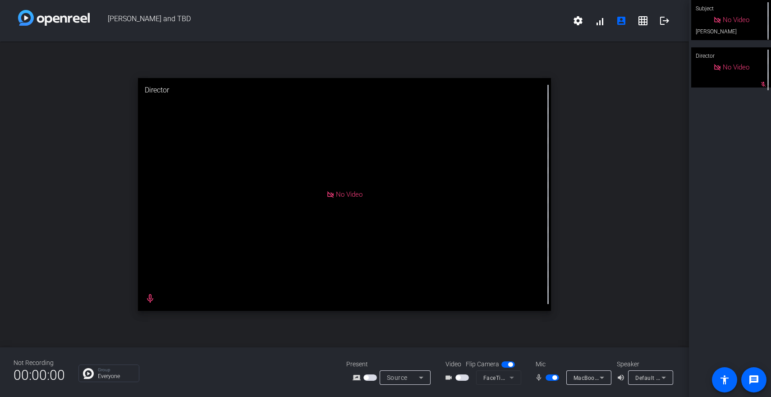 Image resolution: width=771 pixels, height=397 pixels. What do you see at coordinates (600, 21) in the screenshot?
I see `button: signal_cellular_alt` at bounding box center [600, 21].